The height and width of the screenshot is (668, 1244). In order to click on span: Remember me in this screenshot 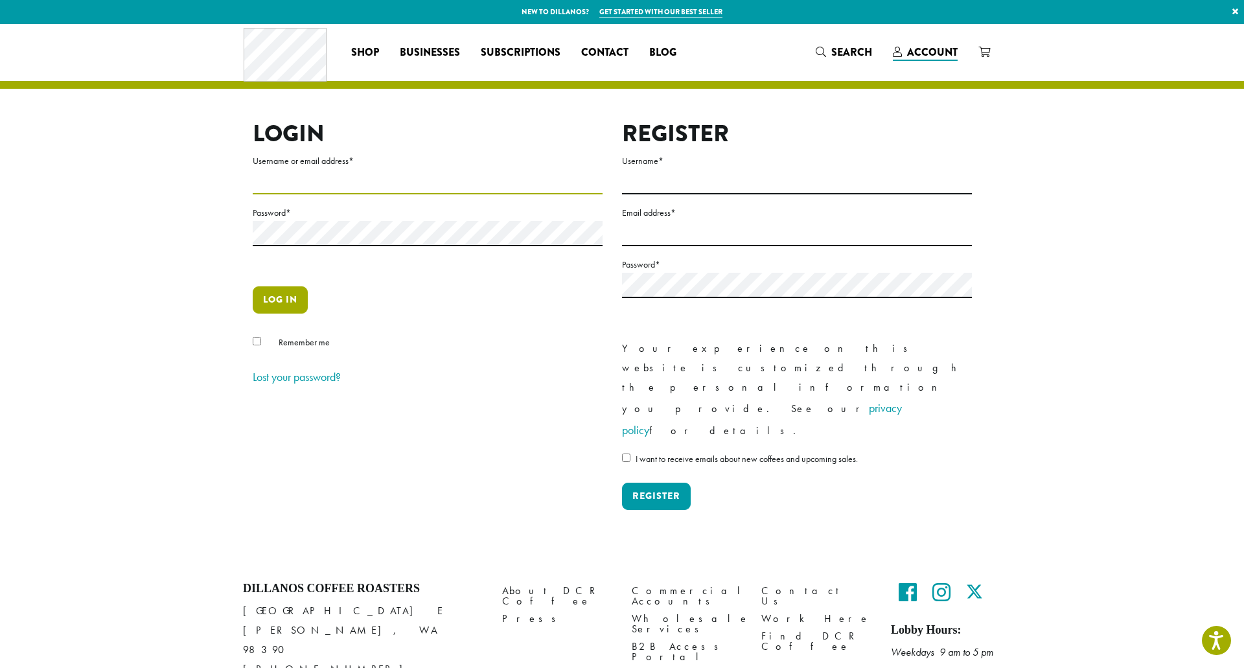, I will do `click(304, 342)`.